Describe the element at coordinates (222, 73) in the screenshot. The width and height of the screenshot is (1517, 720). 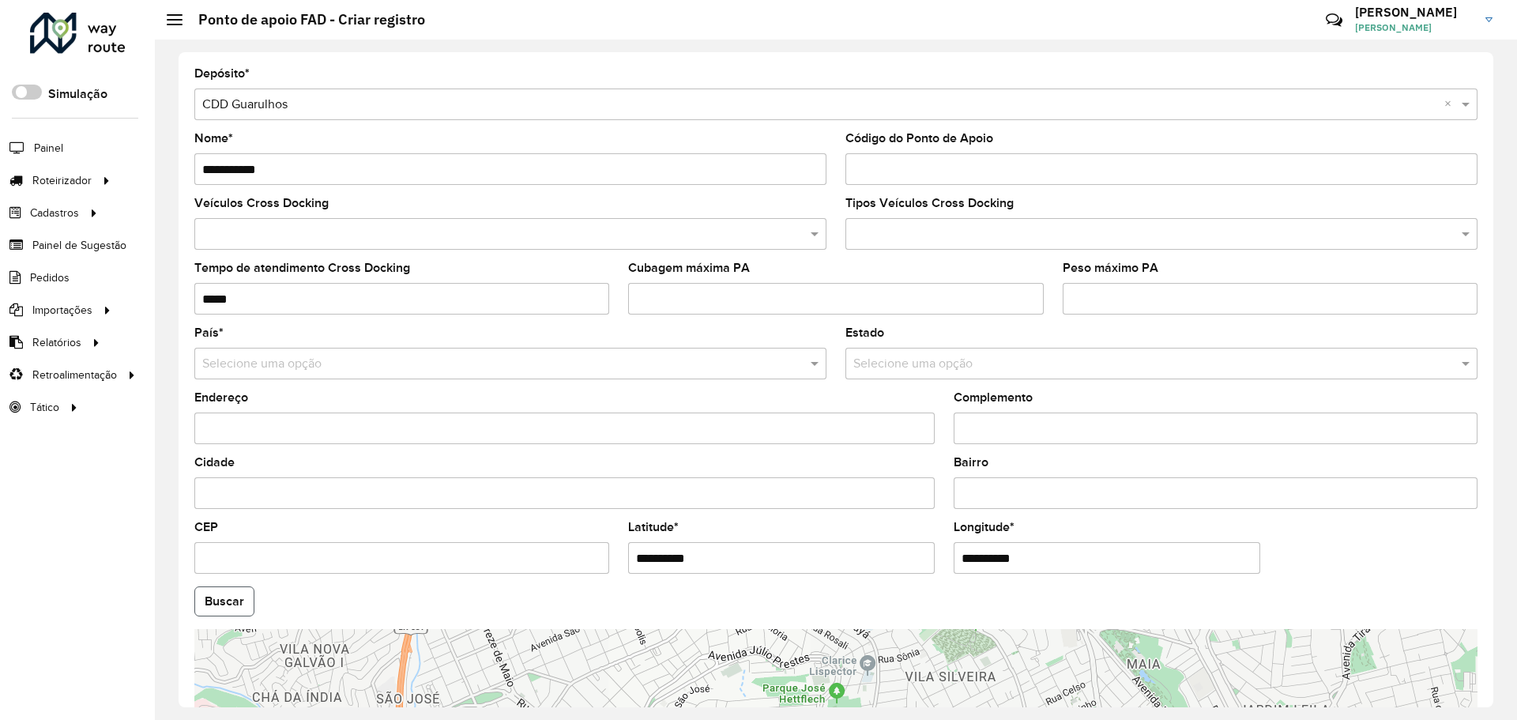
I see `label: Depósito` at that location.